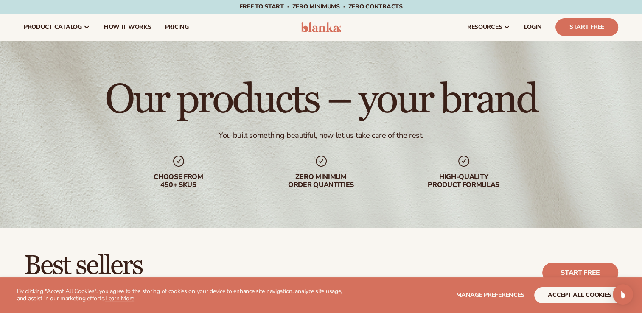 This screenshot has height=313, width=642. I want to click on p: By clicking "Accept All Cookies", you agree to the storing of cookies on your device to enhance s..., so click(182, 295).